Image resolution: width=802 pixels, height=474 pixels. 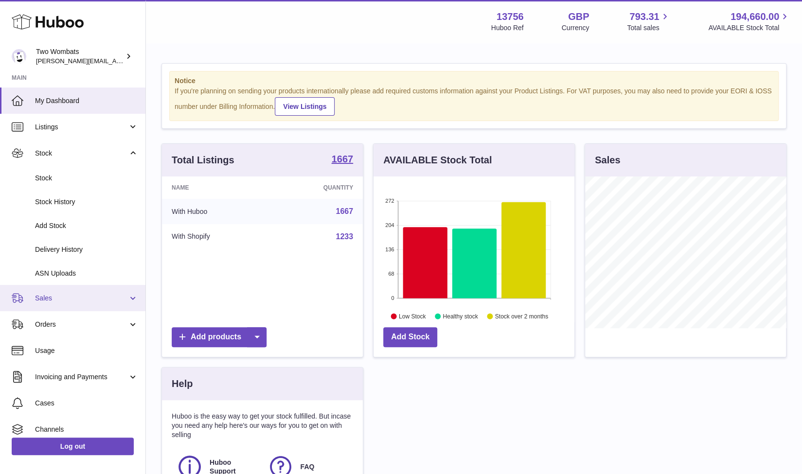 I want to click on span: ASN Uploads, so click(x=87, y=273).